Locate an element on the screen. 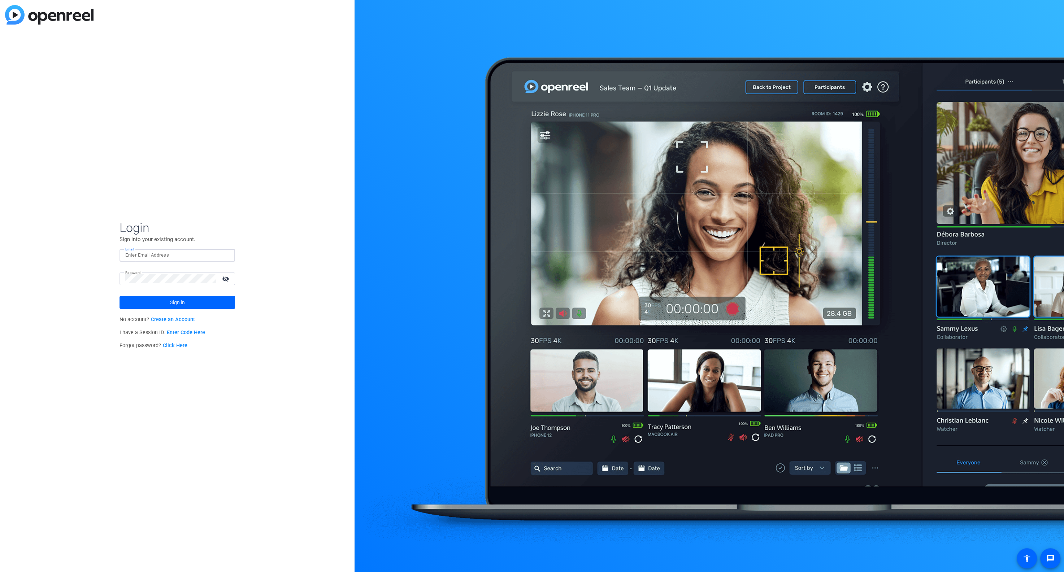 The height and width of the screenshot is (572, 1064). p: Sign into your existing account. is located at coordinates (177, 239).